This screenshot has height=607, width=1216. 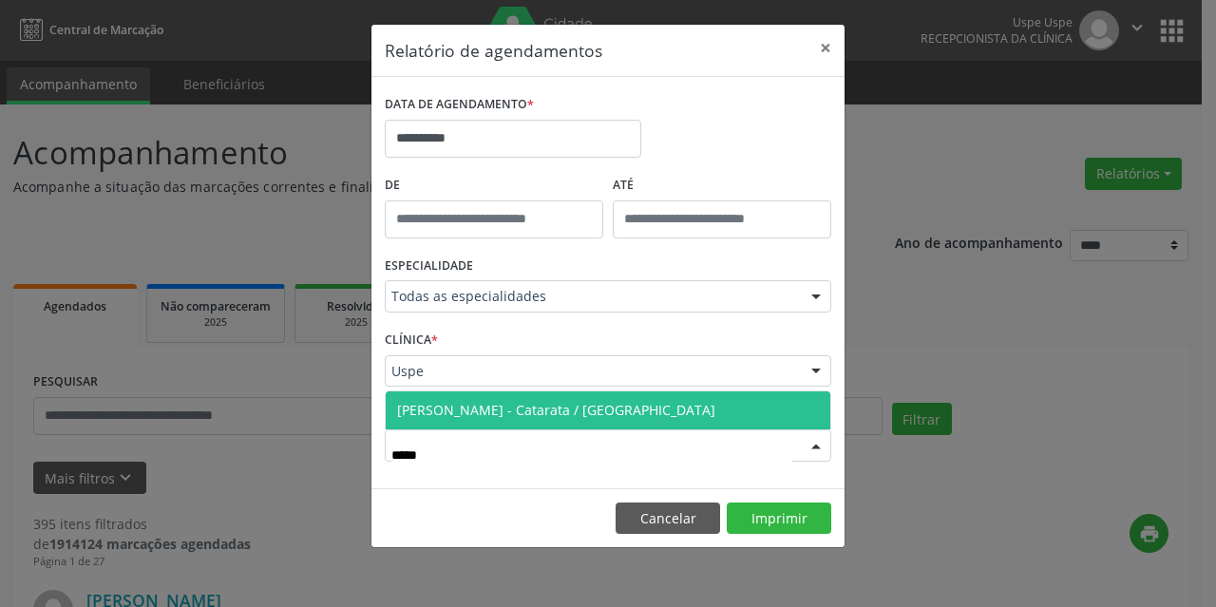 What do you see at coordinates (493, 50) in the screenshot?
I see `h5: Relatório de agendamentos` at bounding box center [493, 50].